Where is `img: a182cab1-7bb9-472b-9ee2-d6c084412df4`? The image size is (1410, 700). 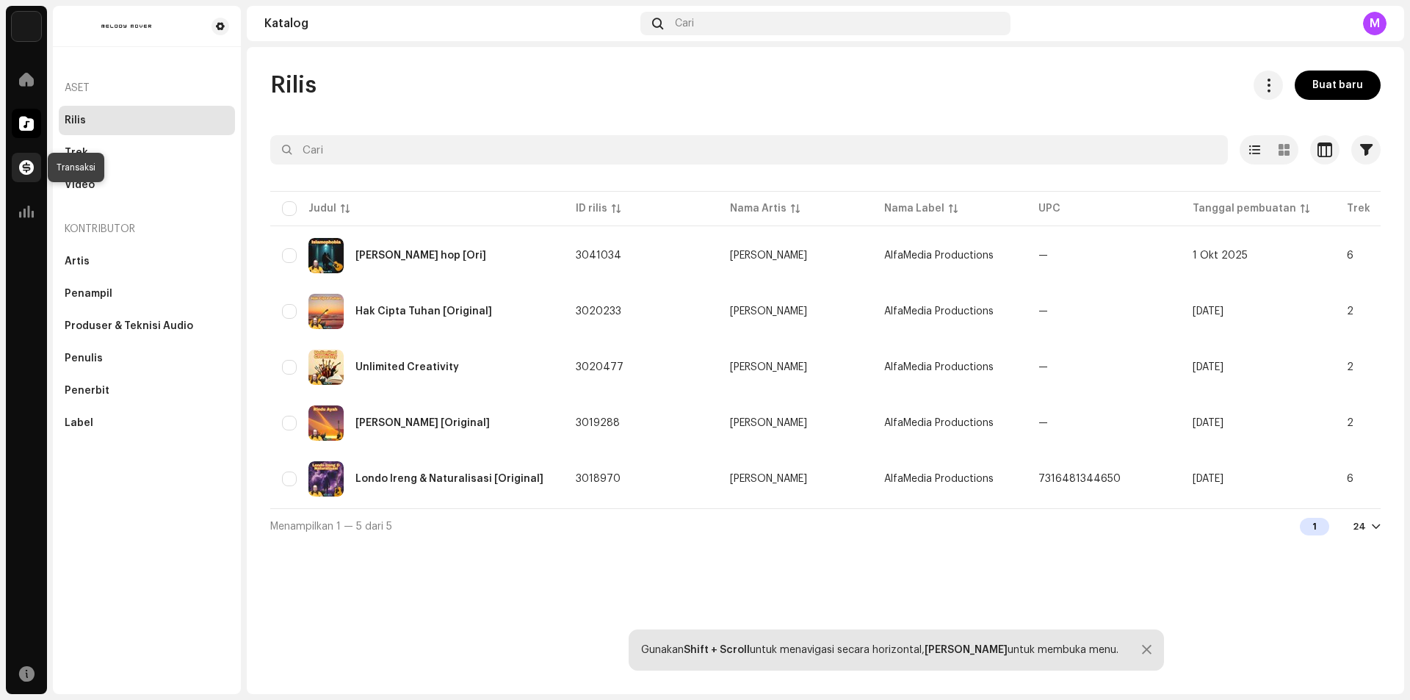 img: a182cab1-7bb9-472b-9ee2-d6c084412df4 is located at coordinates (326, 256).